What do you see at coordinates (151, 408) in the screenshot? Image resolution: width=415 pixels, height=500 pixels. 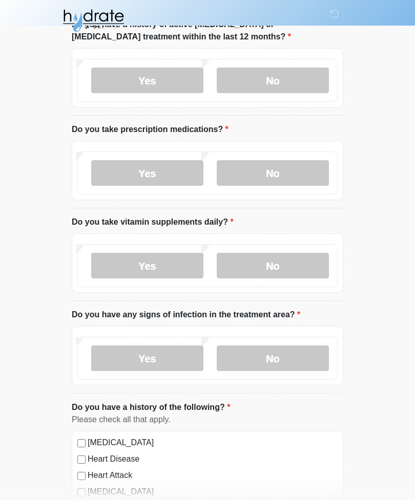 I see `label: Do you have a history of the following?` at bounding box center [151, 408].